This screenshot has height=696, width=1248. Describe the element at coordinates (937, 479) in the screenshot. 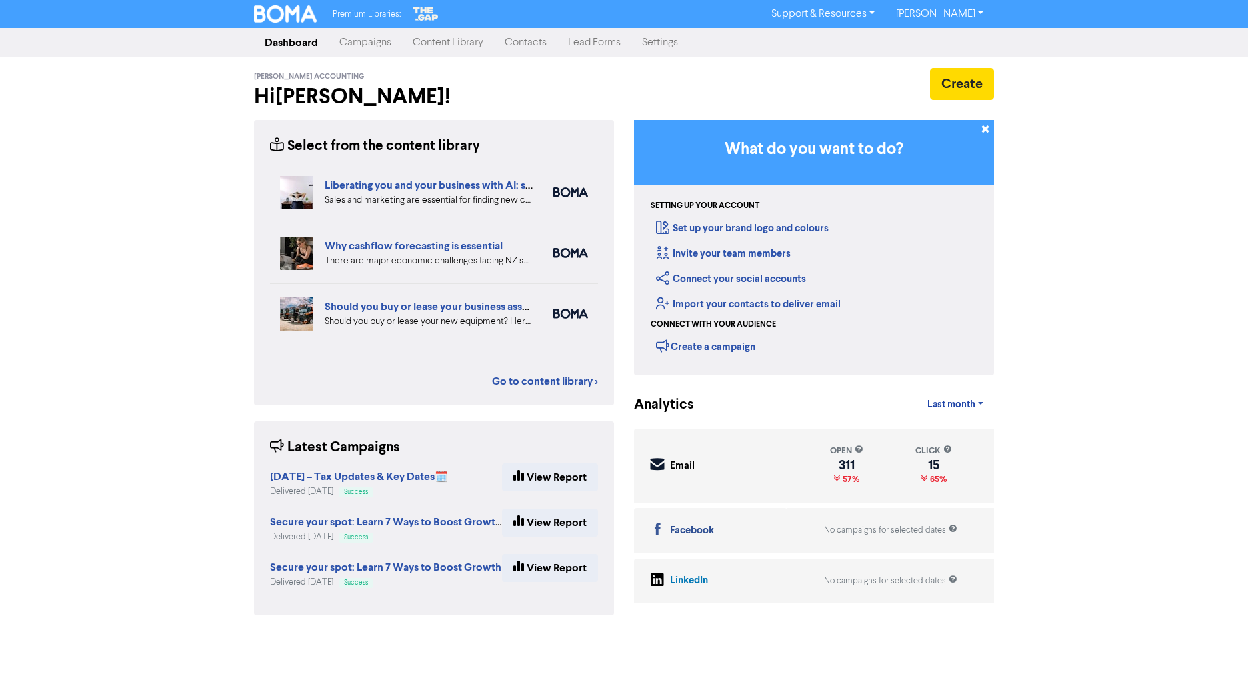

I see `span: 65%` at that location.